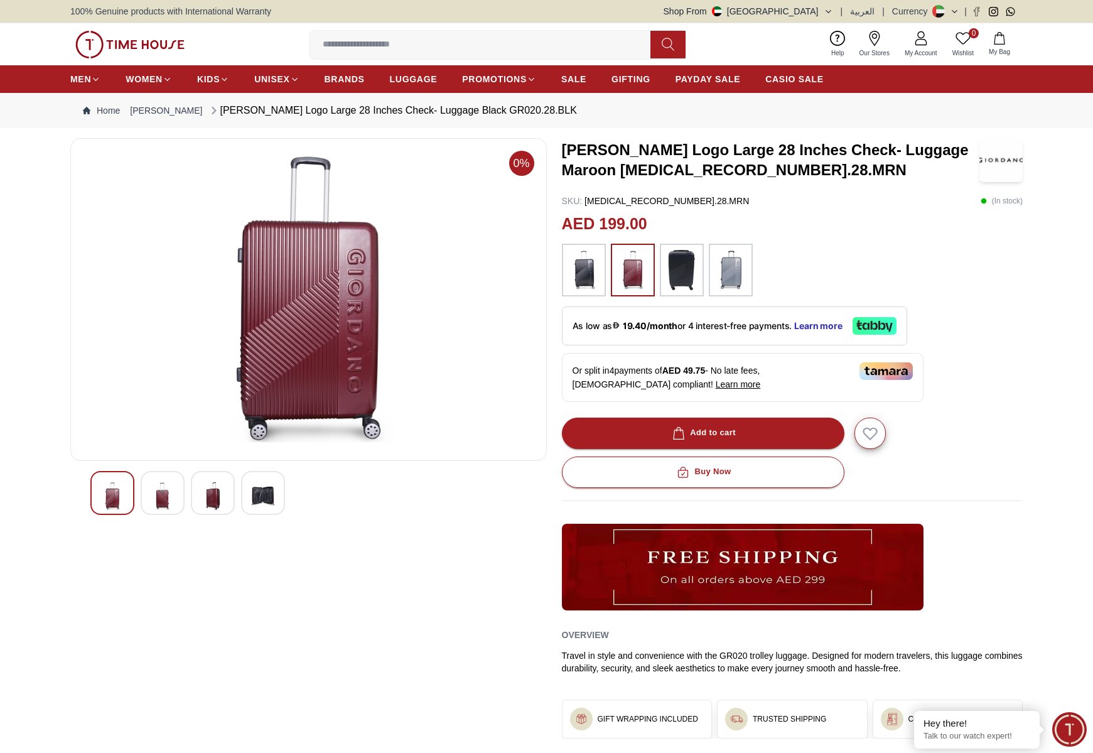  What do you see at coordinates (585, 635) in the screenshot?
I see `h2: Overview` at bounding box center [585, 635].